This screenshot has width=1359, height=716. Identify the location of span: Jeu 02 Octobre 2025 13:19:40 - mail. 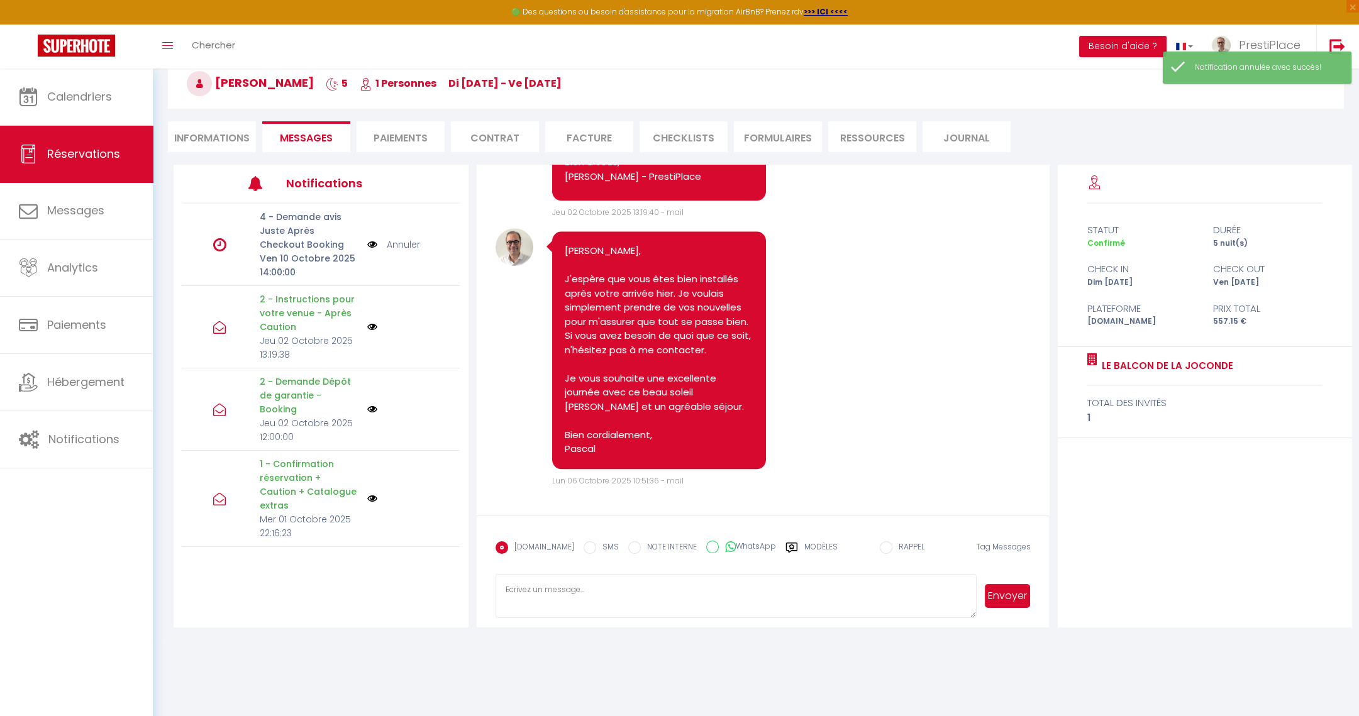
(617, 212).